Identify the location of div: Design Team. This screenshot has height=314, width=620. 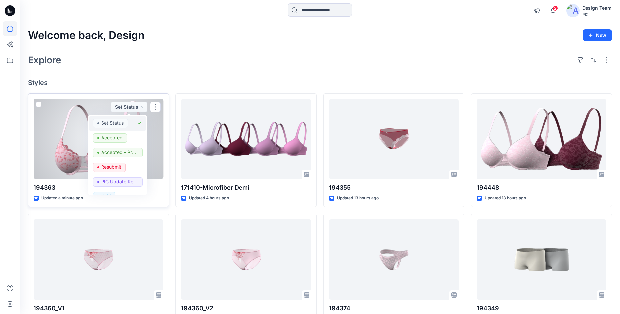
(597, 8).